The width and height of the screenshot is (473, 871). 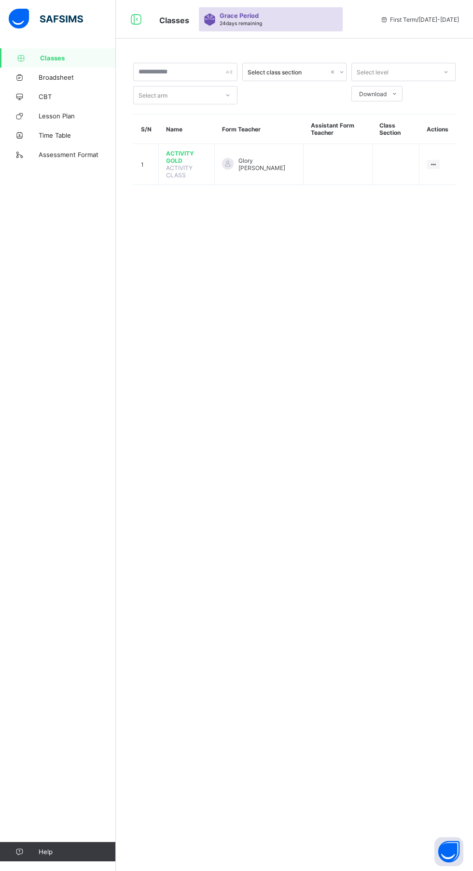 What do you see at coordinates (146, 129) in the screenshot?
I see `th: S/N` at bounding box center [146, 129].